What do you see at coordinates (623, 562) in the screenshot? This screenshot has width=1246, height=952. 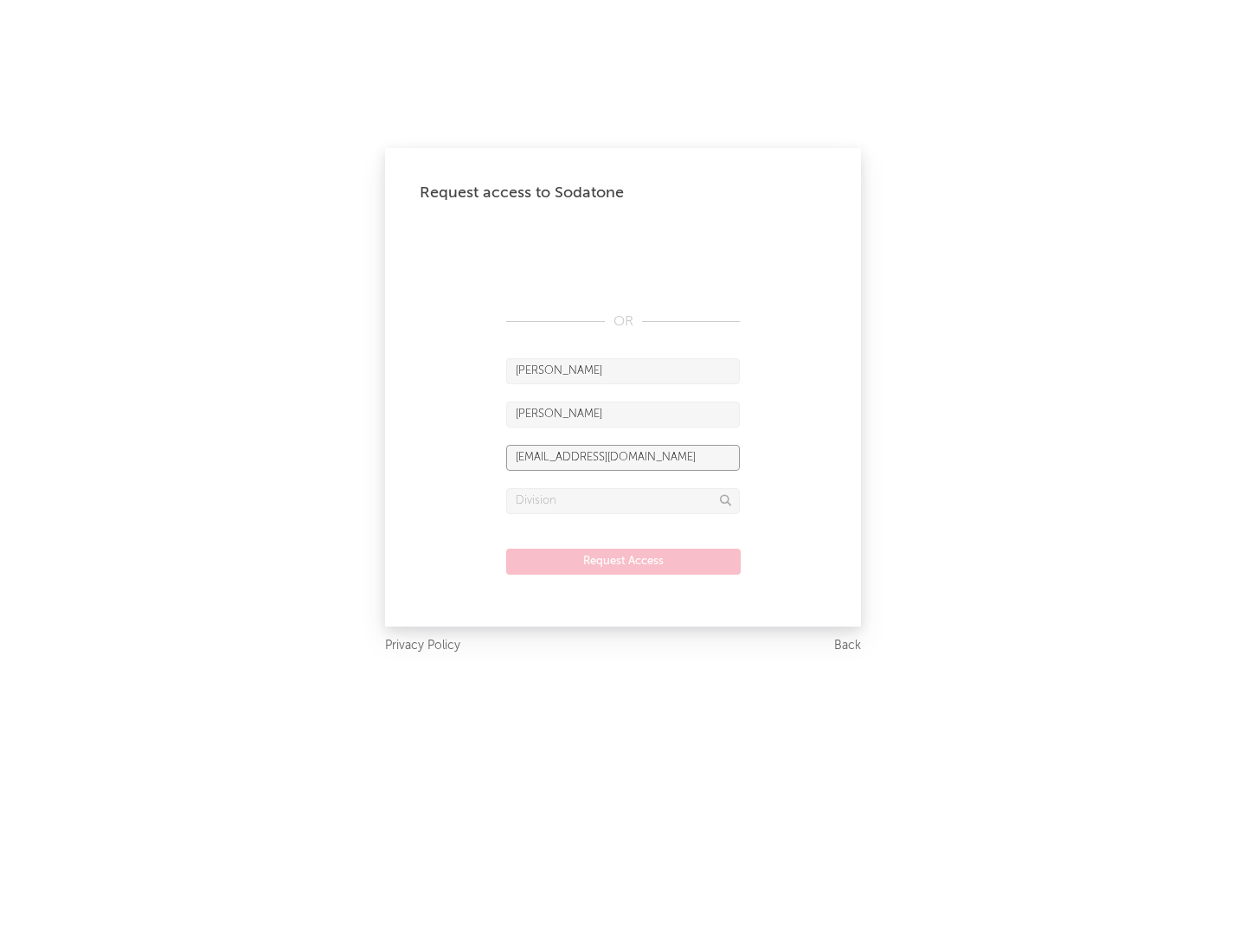 I see `button: Request Access` at bounding box center [623, 562].